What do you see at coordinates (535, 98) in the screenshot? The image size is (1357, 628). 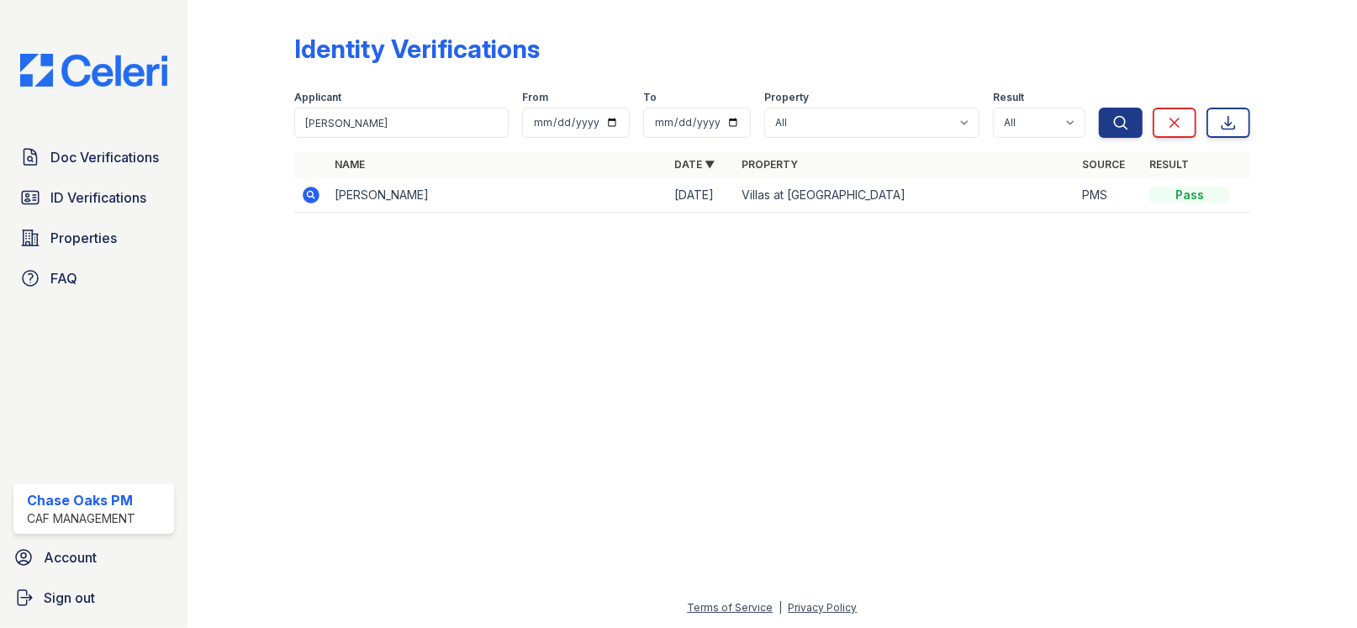 I see `label: From` at bounding box center [535, 98].